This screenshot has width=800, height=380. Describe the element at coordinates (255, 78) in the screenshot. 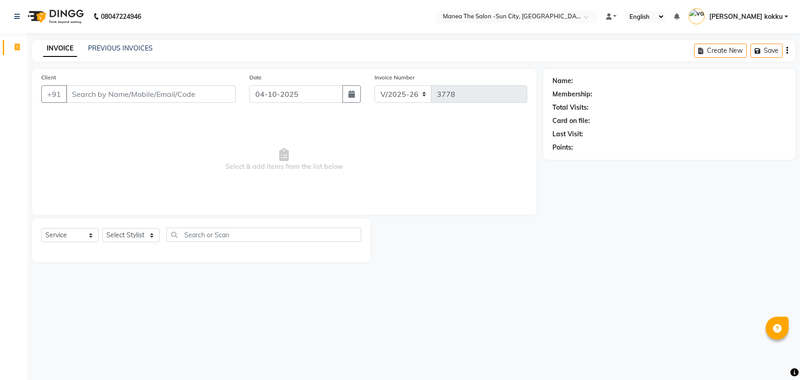

I see `label: Date` at that location.